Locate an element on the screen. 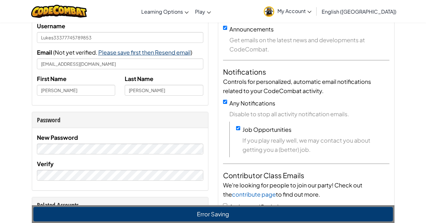 The width and height of the screenshot is (426, 223). span: Please save first then Resend email is located at coordinates (144, 52).